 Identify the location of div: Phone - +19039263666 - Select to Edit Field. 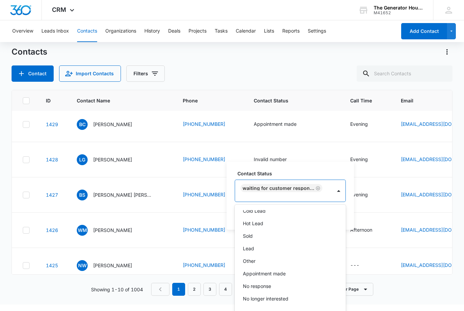
(210, 230).